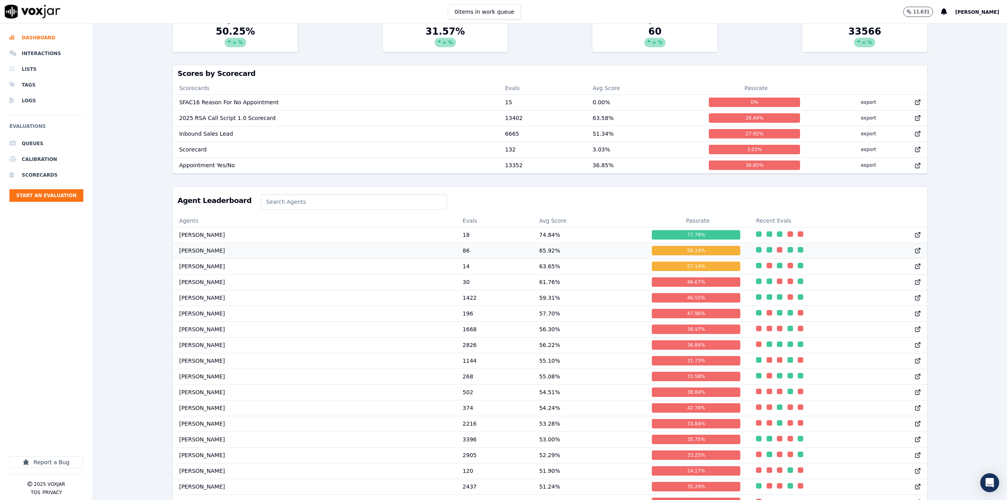  Describe the element at coordinates (590, 298) in the screenshot. I see `td: 59.31 %` at that location.